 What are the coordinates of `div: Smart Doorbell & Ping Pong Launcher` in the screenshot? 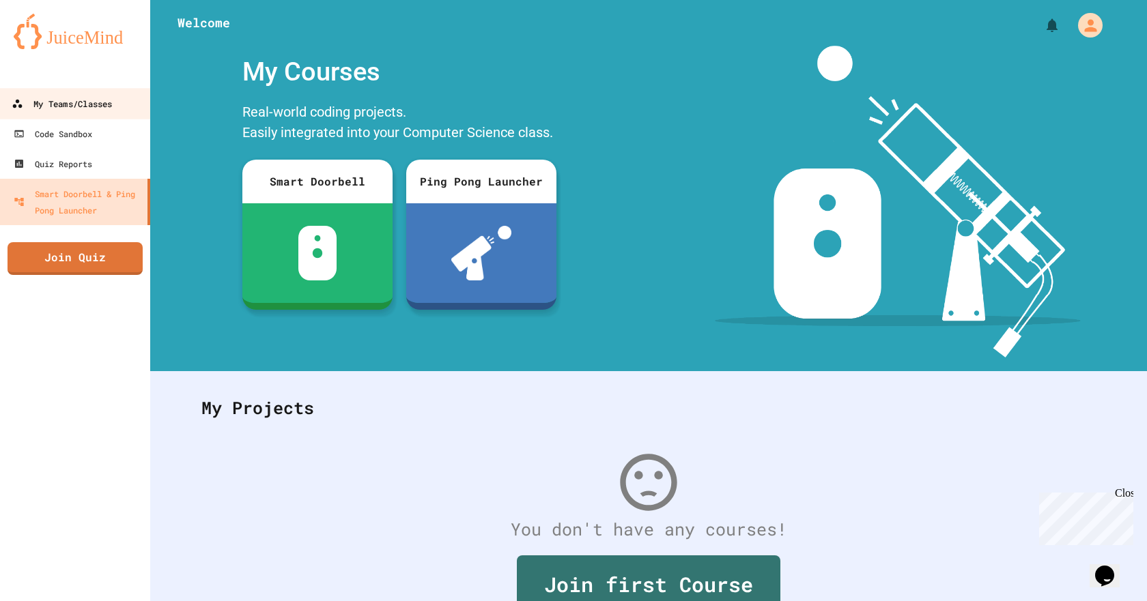 It's located at (78, 202).